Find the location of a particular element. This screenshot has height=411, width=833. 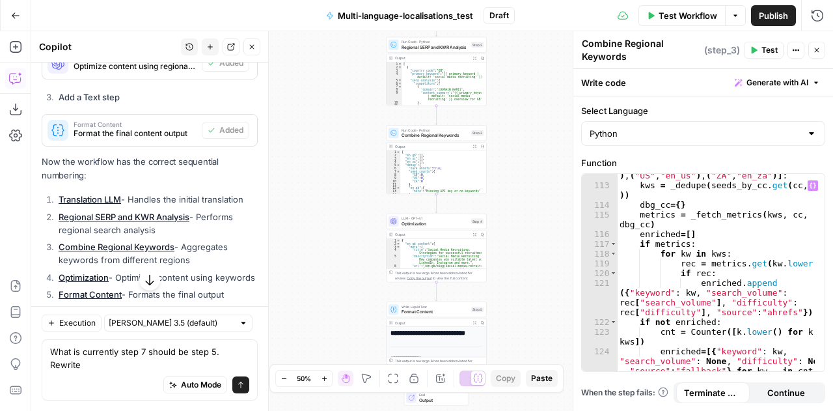

a: Combine Regional Keywords is located at coordinates (116, 247).